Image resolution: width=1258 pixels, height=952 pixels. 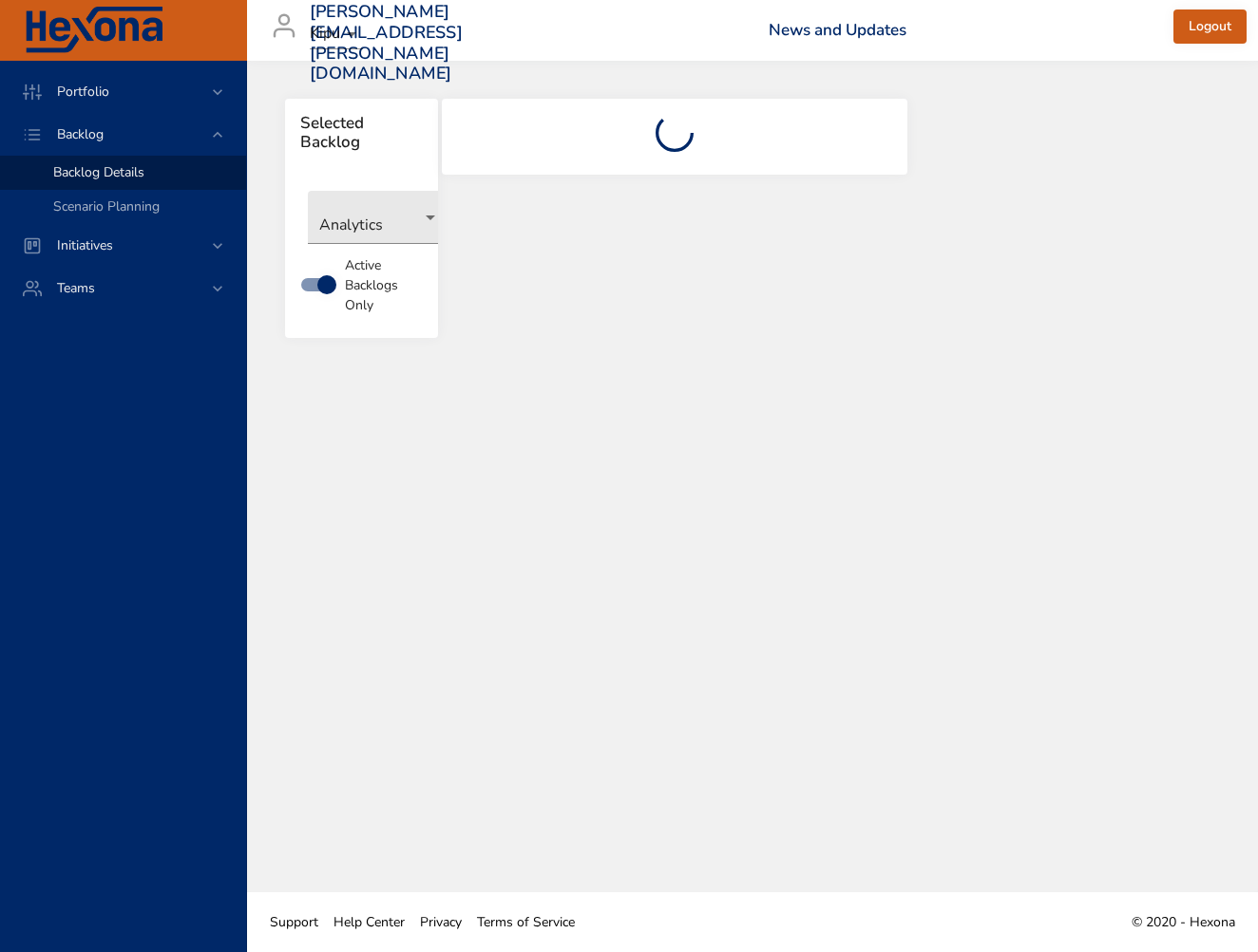 I want to click on span: Teams, so click(x=76, y=288).